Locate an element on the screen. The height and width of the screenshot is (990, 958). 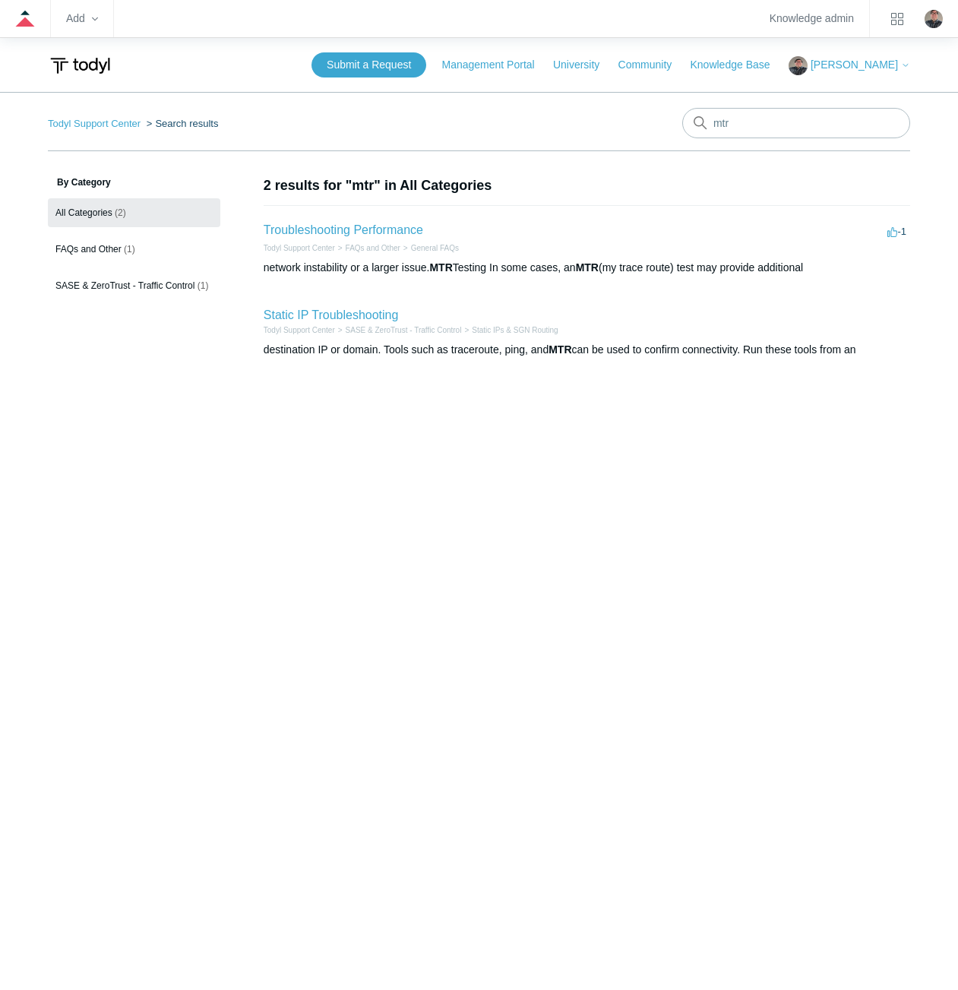
input: Search is located at coordinates (797, 123).